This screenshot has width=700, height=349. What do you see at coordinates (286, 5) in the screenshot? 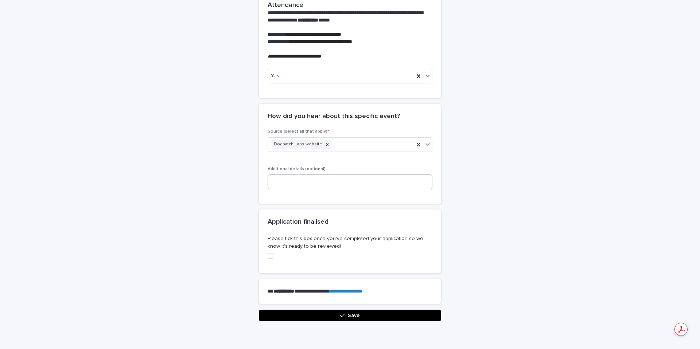
I see `h2: Attendance` at bounding box center [286, 5].